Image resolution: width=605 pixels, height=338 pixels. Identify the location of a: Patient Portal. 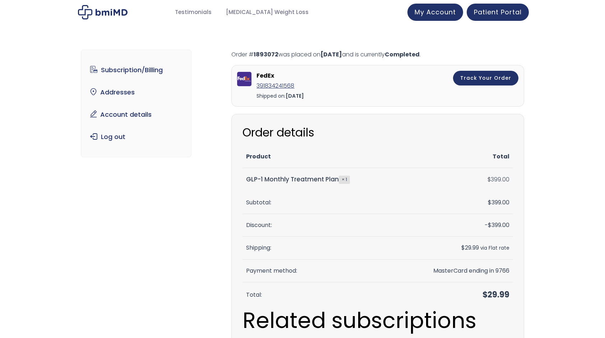
(498, 12).